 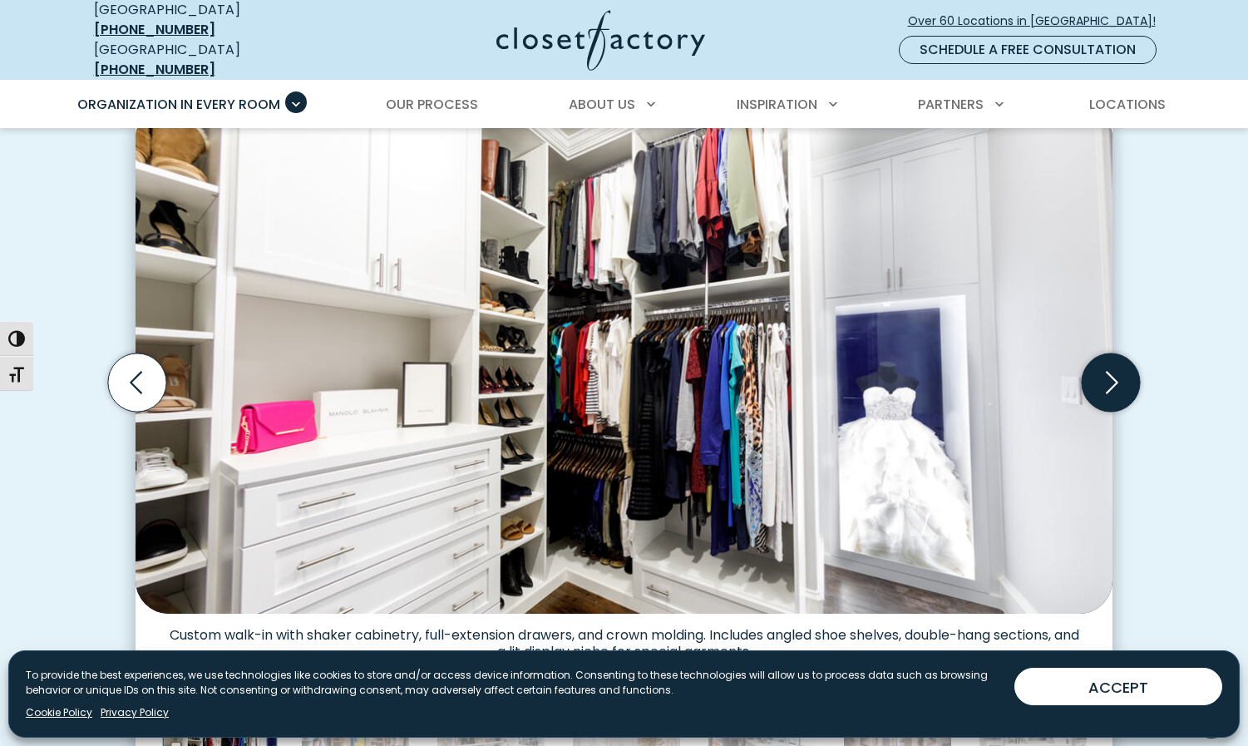 What do you see at coordinates (431, 104) in the screenshot?
I see `span: Our Process` at bounding box center [431, 104].